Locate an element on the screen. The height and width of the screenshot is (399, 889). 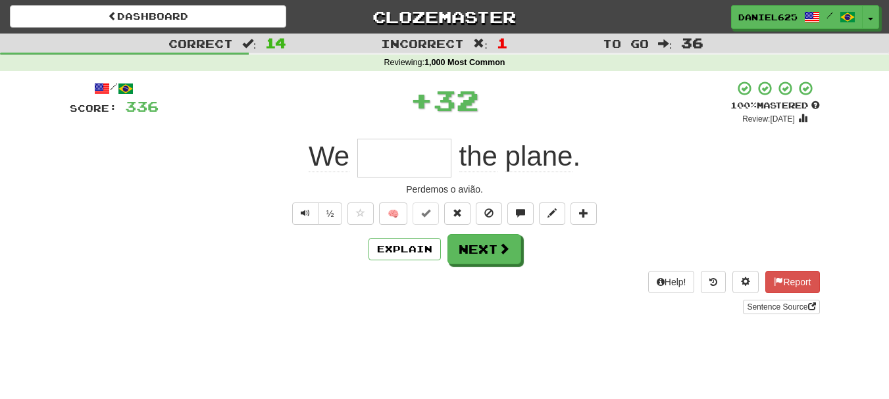
button: ½ is located at coordinates (330, 214).